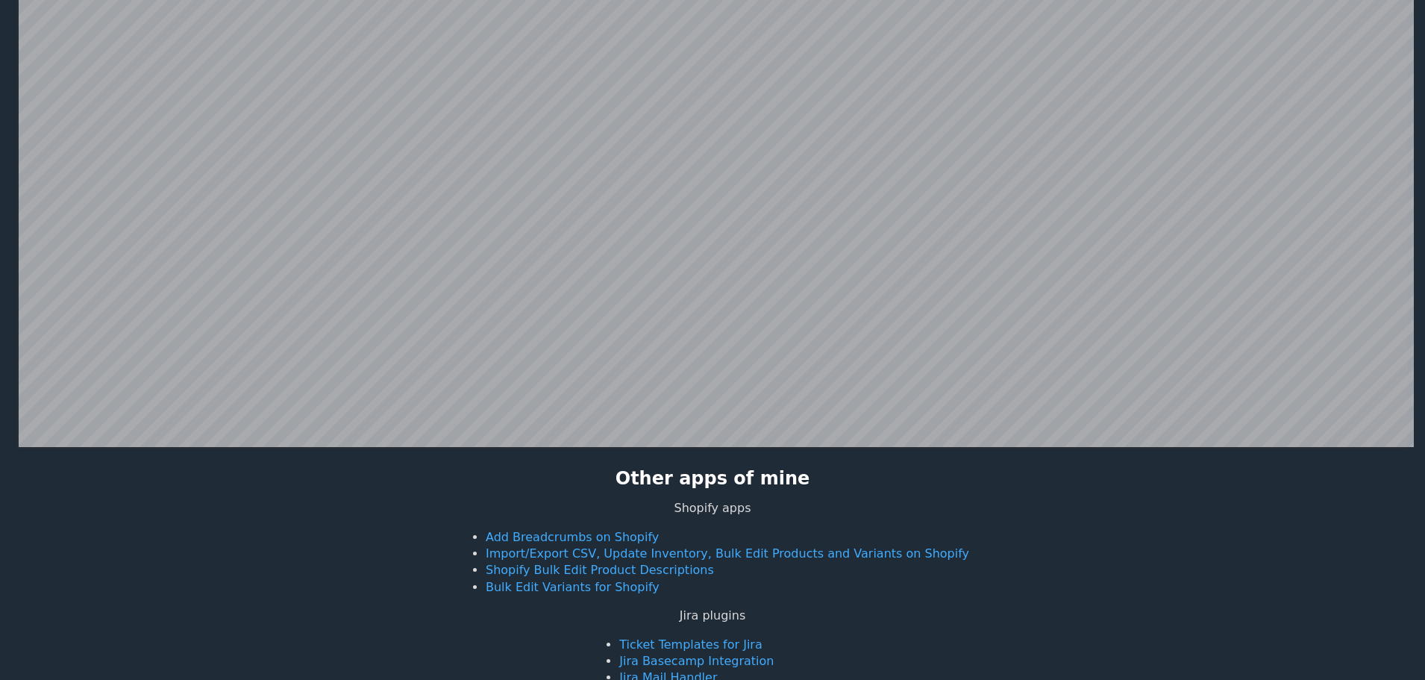  I want to click on a: Bulk Edit Variants for Shopify, so click(572, 586).